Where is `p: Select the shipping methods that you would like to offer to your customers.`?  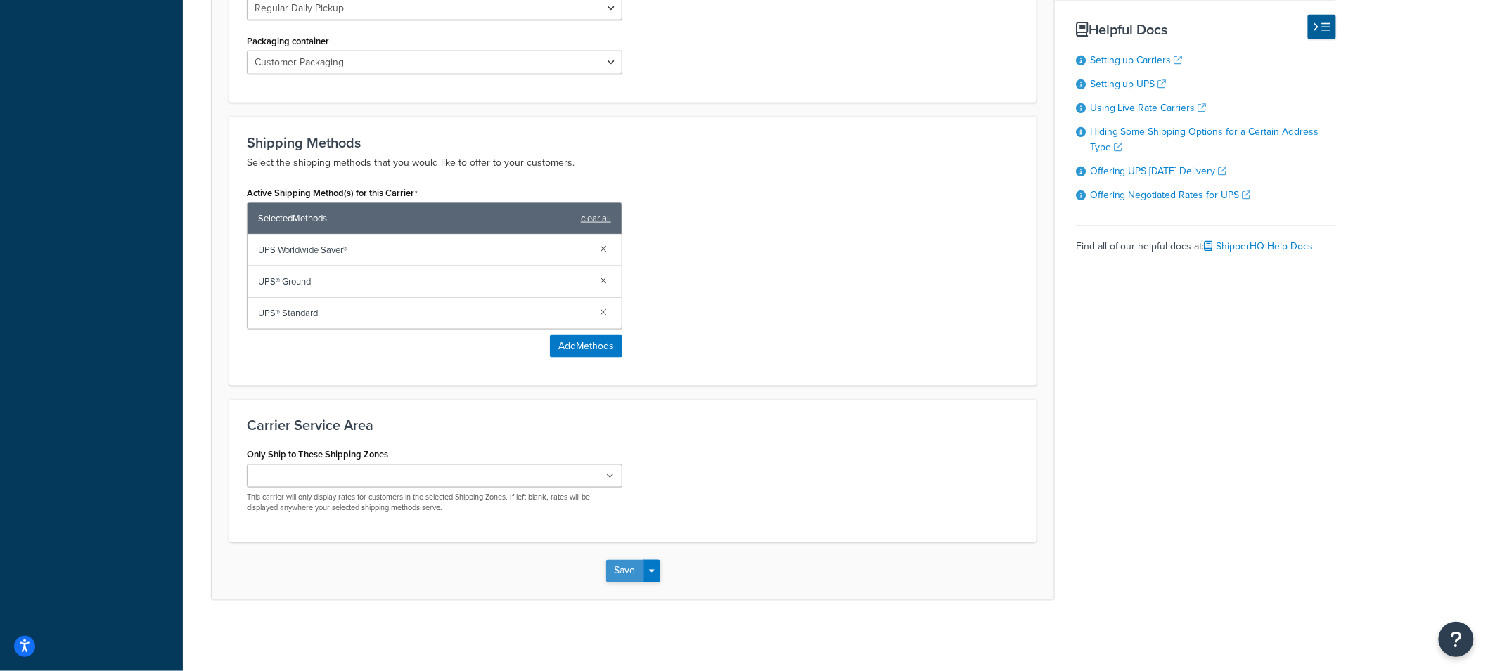
p: Select the shipping methods that you would like to offer to your customers. is located at coordinates (633, 163).